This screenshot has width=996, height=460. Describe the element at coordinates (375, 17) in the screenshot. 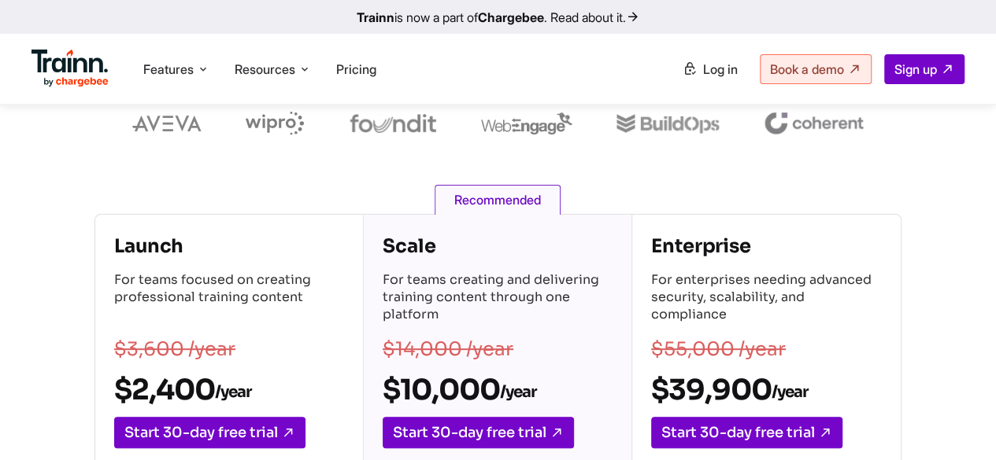

I see `b: Trainn` at that location.